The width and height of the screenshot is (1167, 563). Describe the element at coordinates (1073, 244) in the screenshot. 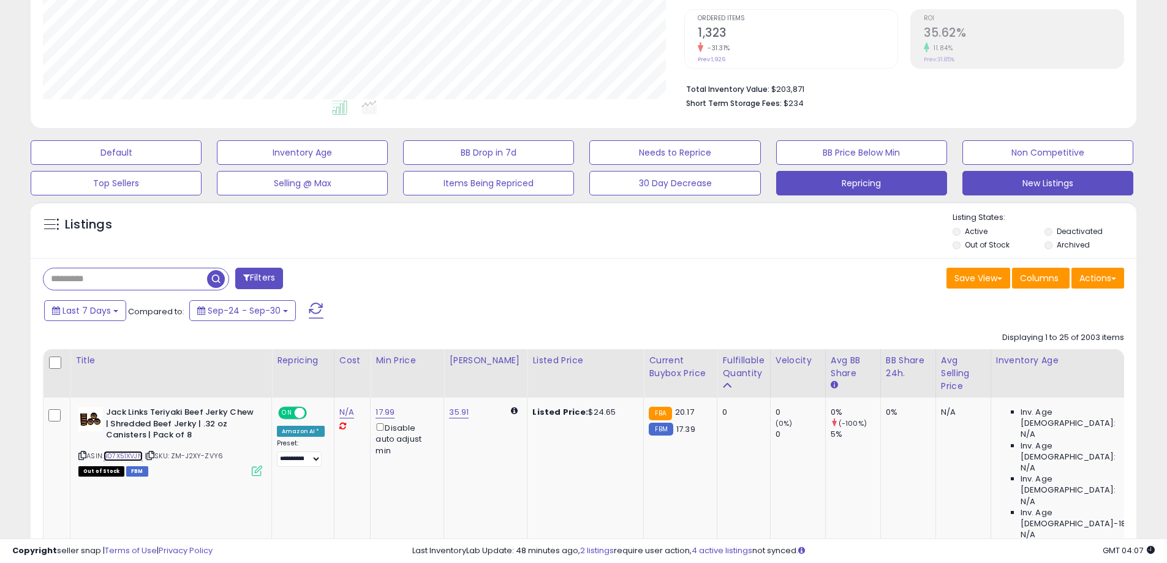

I see `label: Archived` at that location.